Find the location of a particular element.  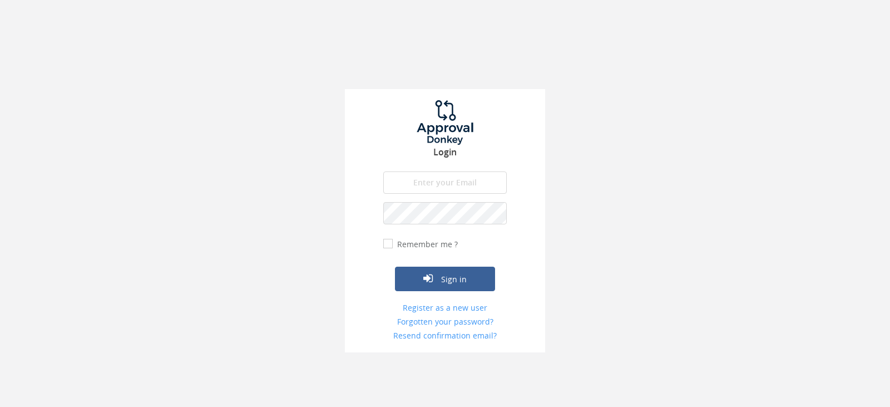

img: logo.png is located at coordinates (445, 122).